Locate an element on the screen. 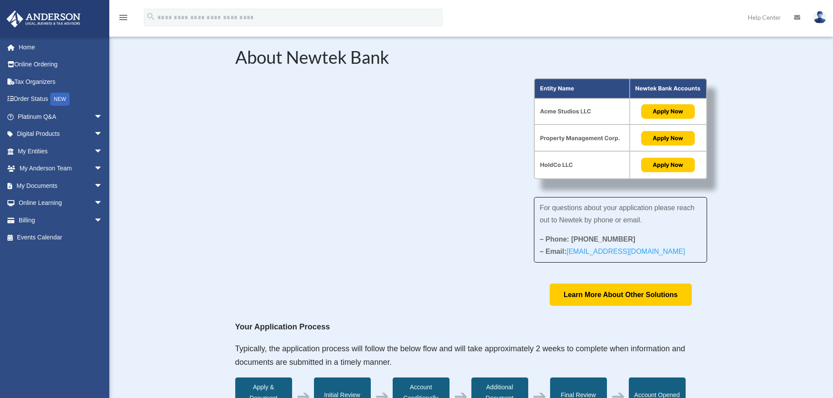  a: Online Learningarrow_drop_down is located at coordinates (61, 203).